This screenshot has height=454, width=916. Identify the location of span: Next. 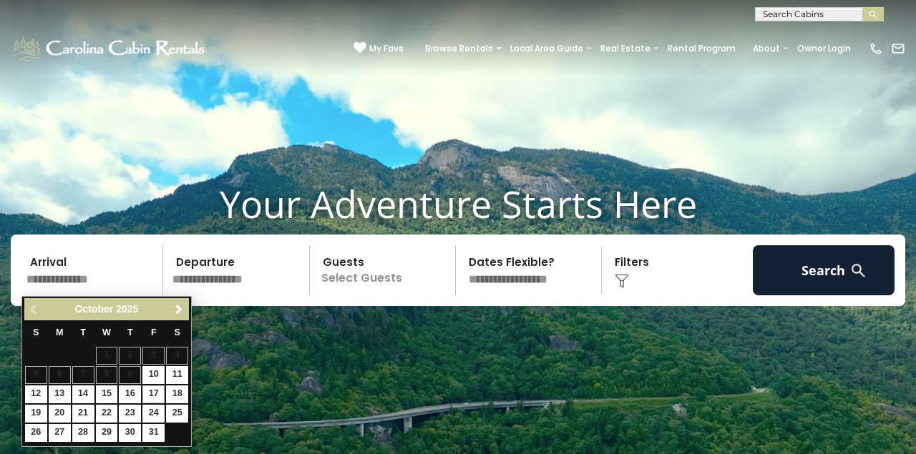
(179, 310).